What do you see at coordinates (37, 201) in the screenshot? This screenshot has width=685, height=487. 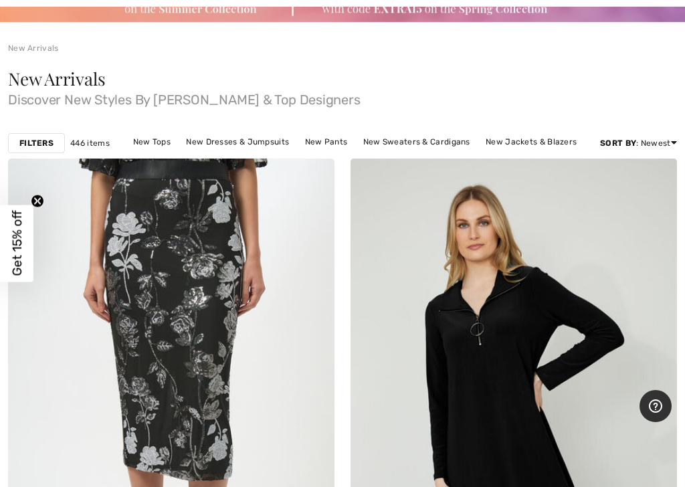 I see `button: Close teaser` at bounding box center [37, 201].